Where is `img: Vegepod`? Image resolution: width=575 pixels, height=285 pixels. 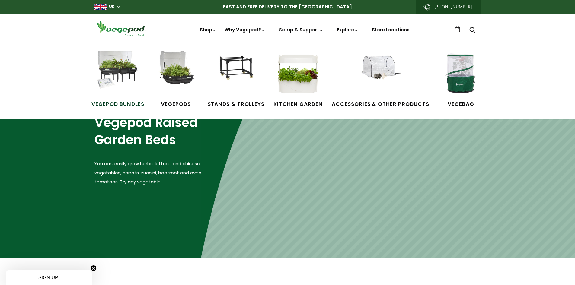 img: Vegepod is located at coordinates (122, 28).